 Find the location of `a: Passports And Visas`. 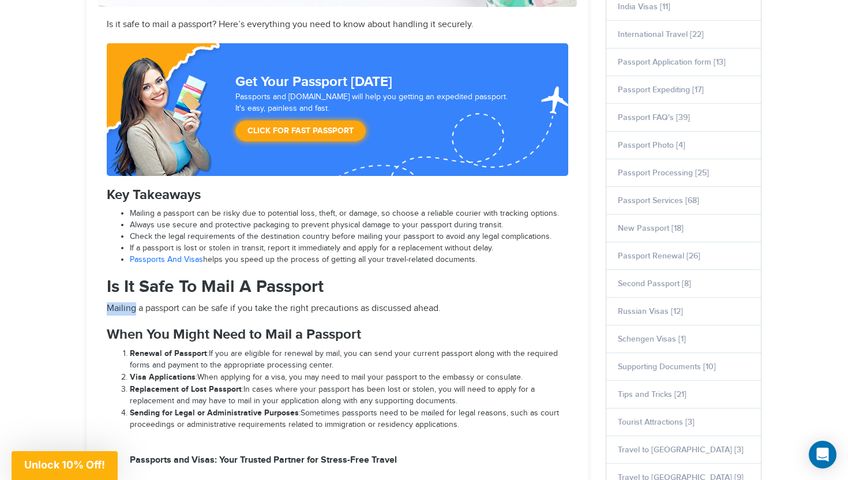

a: Passports And Visas is located at coordinates (166, 259).